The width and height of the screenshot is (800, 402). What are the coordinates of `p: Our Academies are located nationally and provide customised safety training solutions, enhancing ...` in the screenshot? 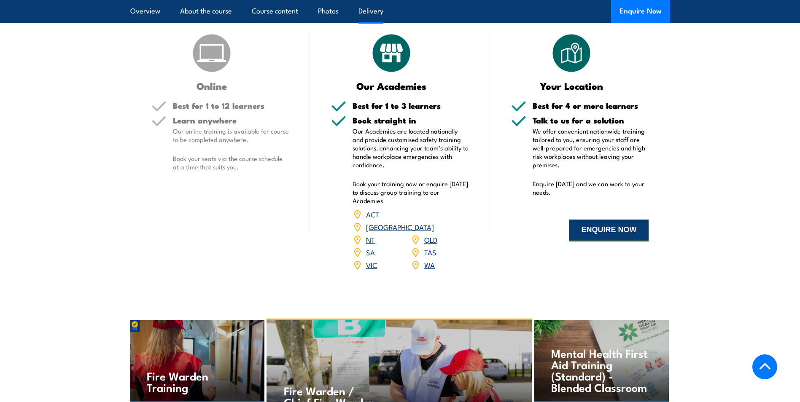 It's located at (411, 148).